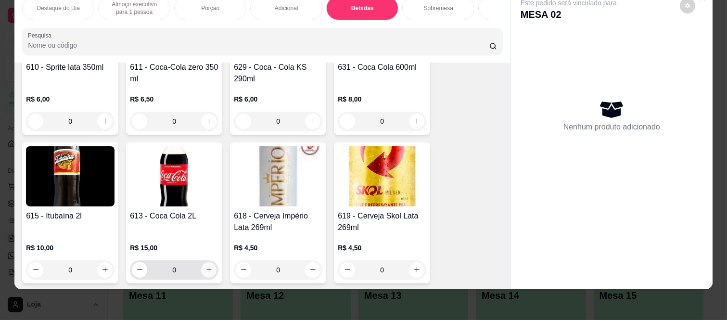  I want to click on h4: 619 - Cerveja Skol Lata 269ml, so click(382, 222).